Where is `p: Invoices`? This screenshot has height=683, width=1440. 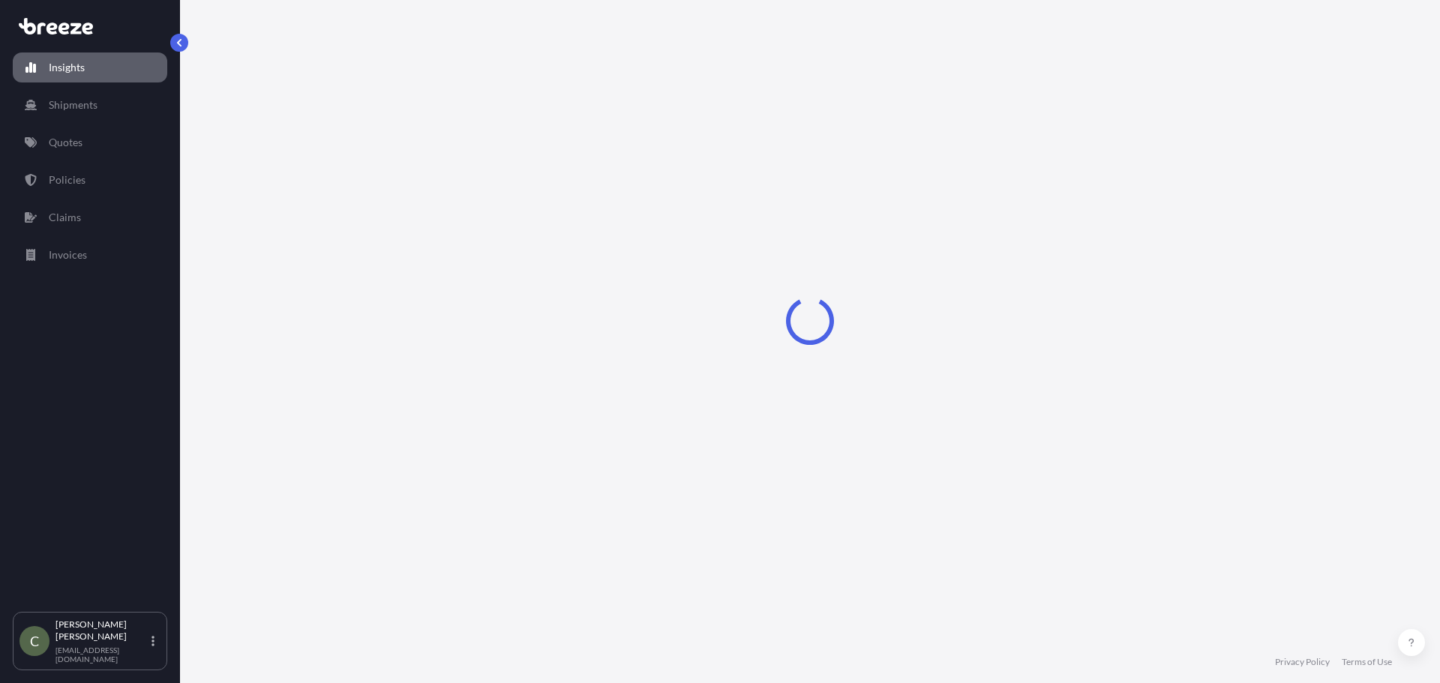 p: Invoices is located at coordinates (68, 255).